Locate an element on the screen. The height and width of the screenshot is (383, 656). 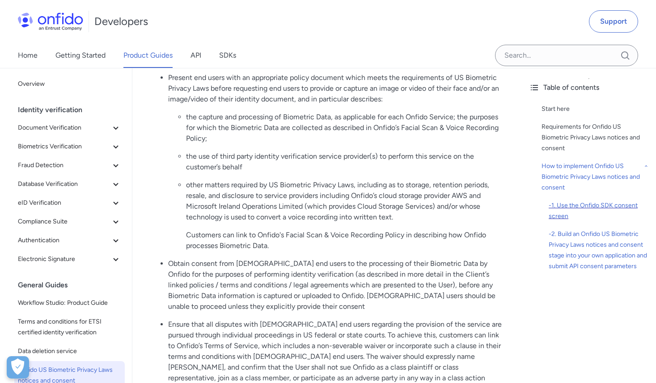
button: Open Preferences is located at coordinates (18, 368).